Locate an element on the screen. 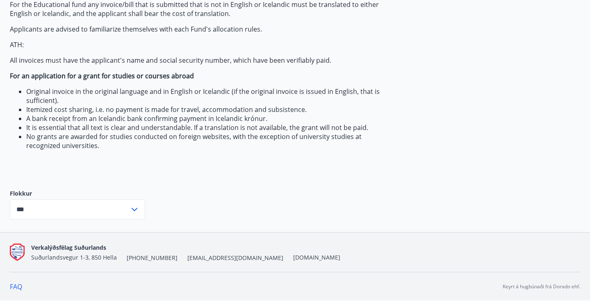 The height and width of the screenshot is (301, 590). li: Original invoice in the original language and in English or Icelandic (if the original invoice is... is located at coordinates (211, 96).